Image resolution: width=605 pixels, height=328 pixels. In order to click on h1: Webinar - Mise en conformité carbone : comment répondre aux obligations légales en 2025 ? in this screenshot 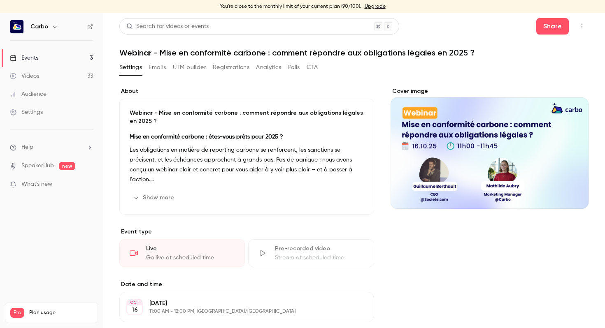, I will do `click(354, 53)`.